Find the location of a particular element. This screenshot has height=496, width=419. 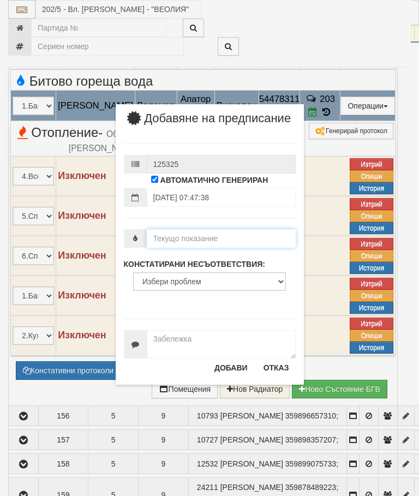

button: Добави is located at coordinates (231, 368).